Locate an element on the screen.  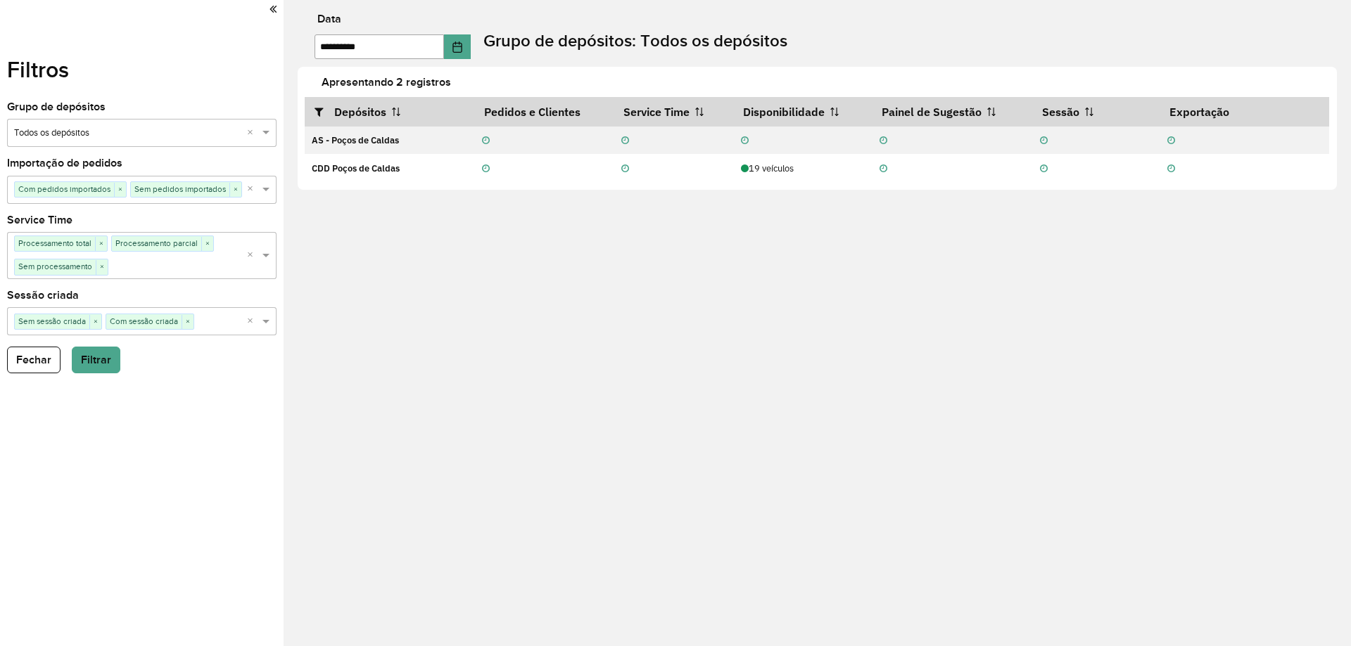
th: Depósitos is located at coordinates (389, 112).